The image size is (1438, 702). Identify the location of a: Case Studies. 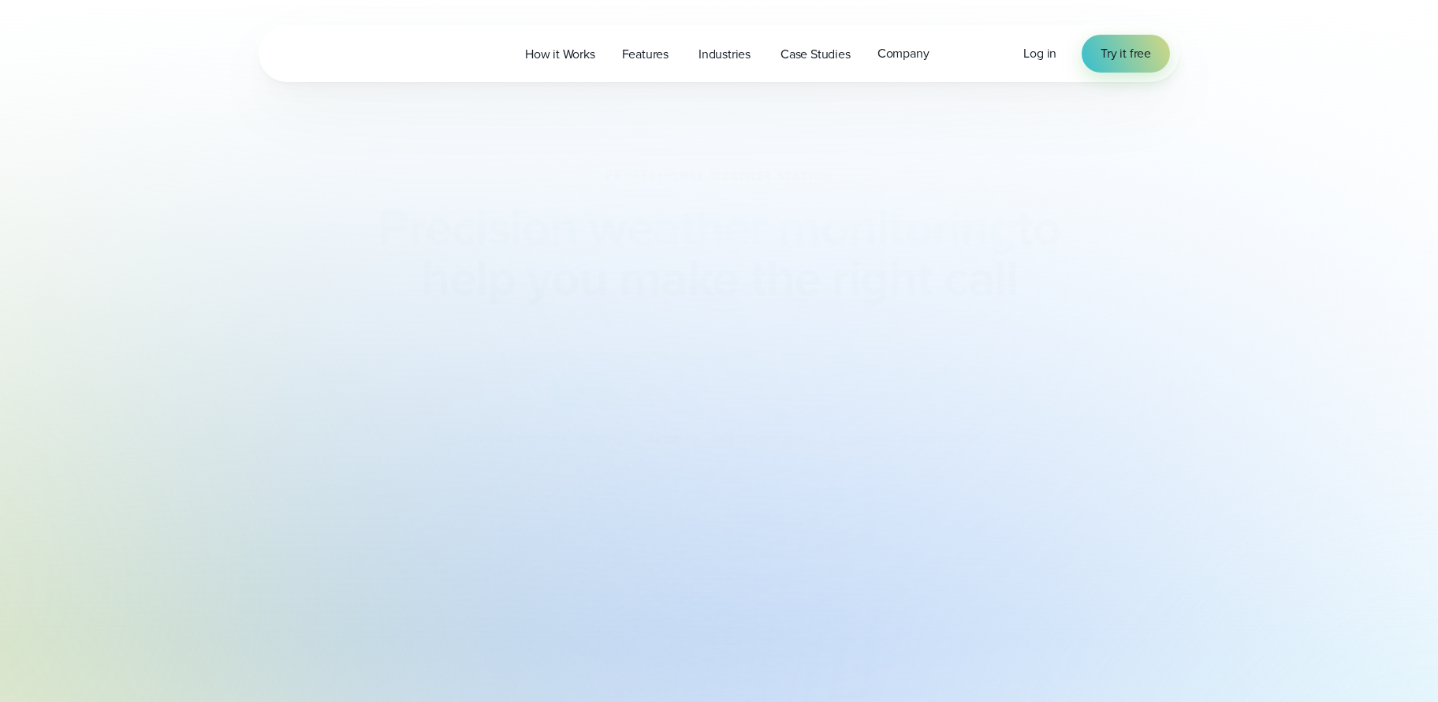
(815, 54).